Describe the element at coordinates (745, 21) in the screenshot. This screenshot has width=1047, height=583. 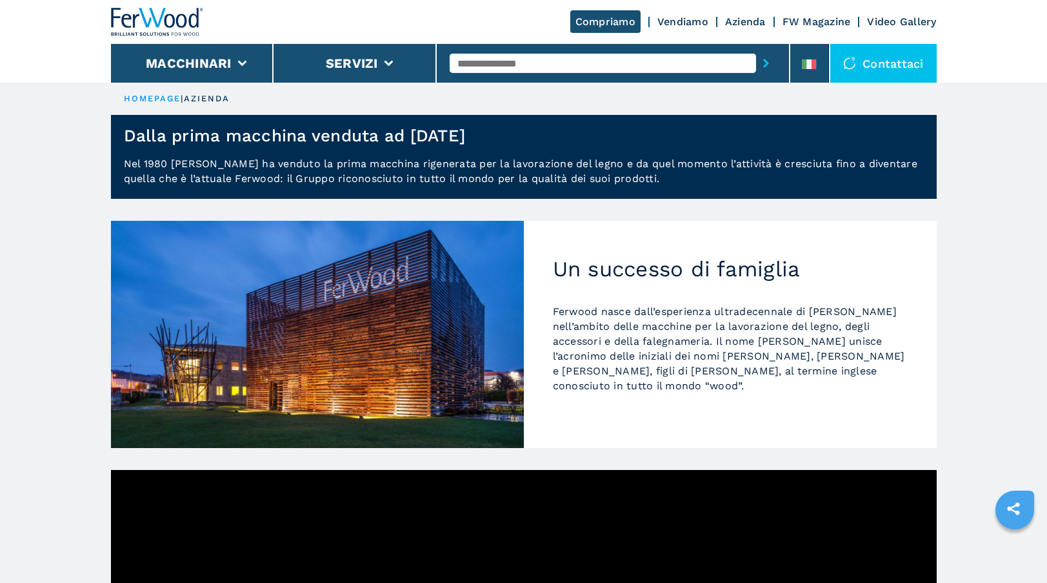
I see `a: Azienda` at that location.